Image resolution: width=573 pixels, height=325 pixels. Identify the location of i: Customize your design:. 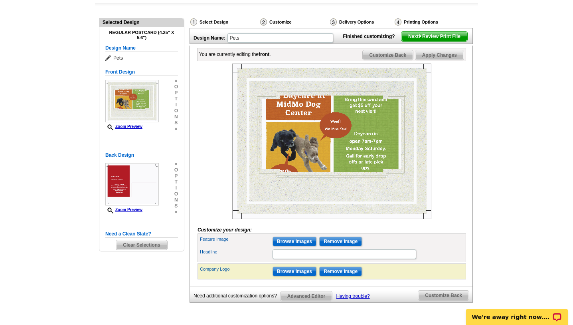
(225, 230).